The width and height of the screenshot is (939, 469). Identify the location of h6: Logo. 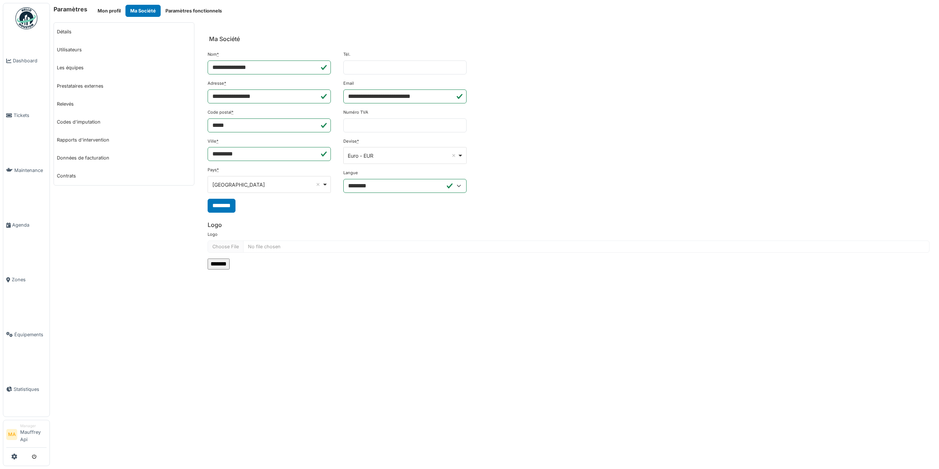
(569, 225).